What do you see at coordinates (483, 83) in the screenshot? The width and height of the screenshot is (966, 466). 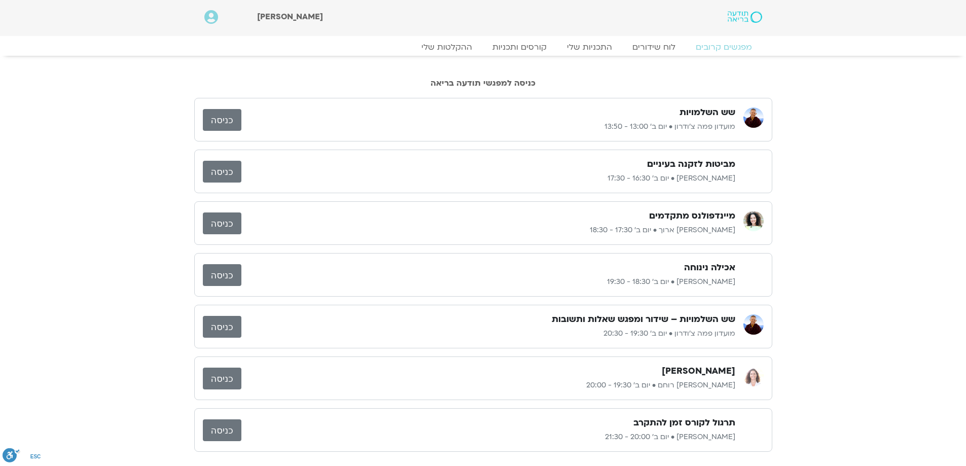 I see `h2: כניסה למפגשי תודעה בריאה` at bounding box center [483, 83].